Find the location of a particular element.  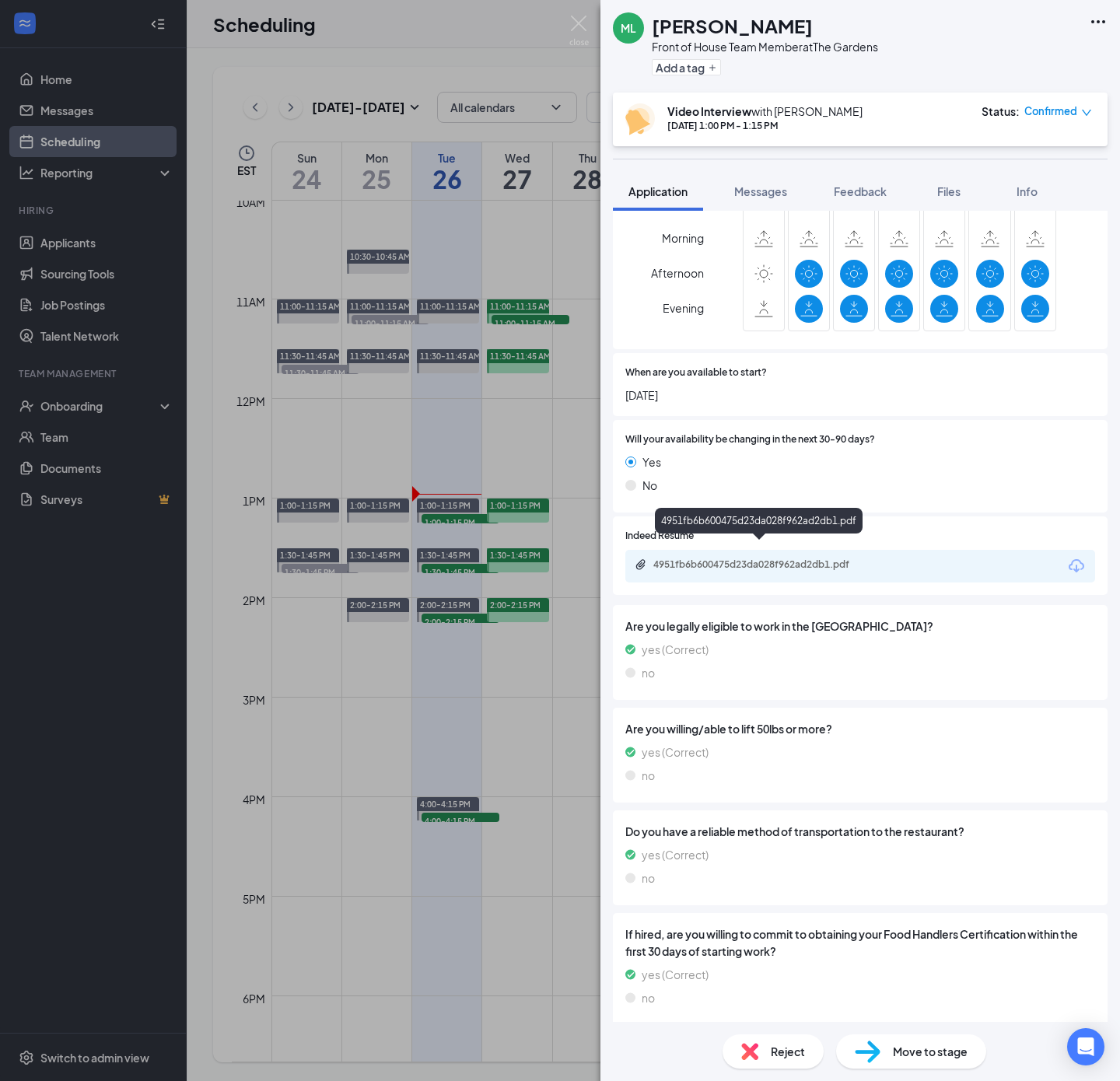

span: Afternoon is located at coordinates (678, 273).